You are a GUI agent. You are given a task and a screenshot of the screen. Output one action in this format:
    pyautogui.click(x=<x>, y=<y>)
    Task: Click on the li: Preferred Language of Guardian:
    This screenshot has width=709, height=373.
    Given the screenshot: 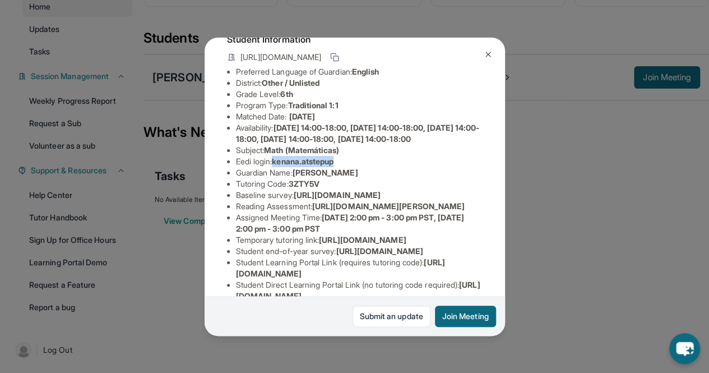 What is the action you would take?
    pyautogui.click(x=359, y=72)
    